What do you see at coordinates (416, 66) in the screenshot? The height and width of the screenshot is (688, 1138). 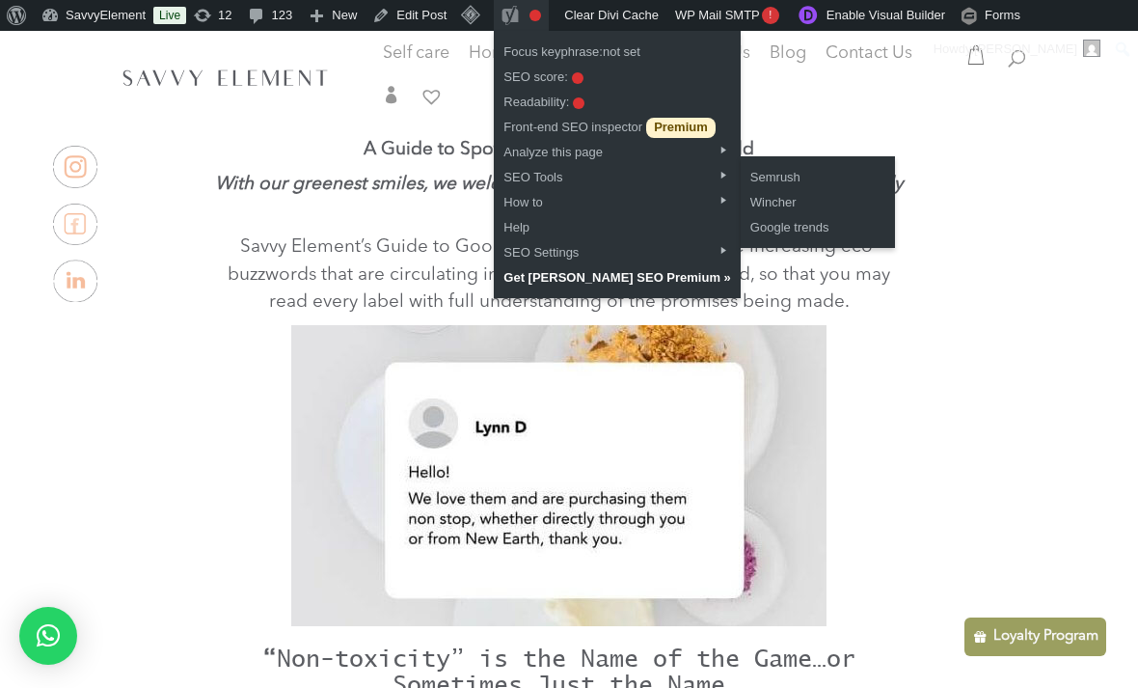 I see `a: Self care` at bounding box center [416, 66].